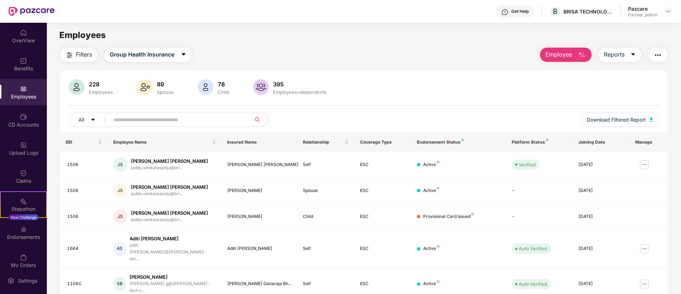 This screenshot has width=681, height=294. Describe the element at coordinates (23, 257) in the screenshot. I see `img: svg+xml;base64,PHN2ZyBpZD0iTXlfT3JkZXJzIiBkYXRhLW5hbWU9Ik15IE9yZGVycyIgeG1sbnM9Imh0dHA6Ly93d3cudz...` at that location.